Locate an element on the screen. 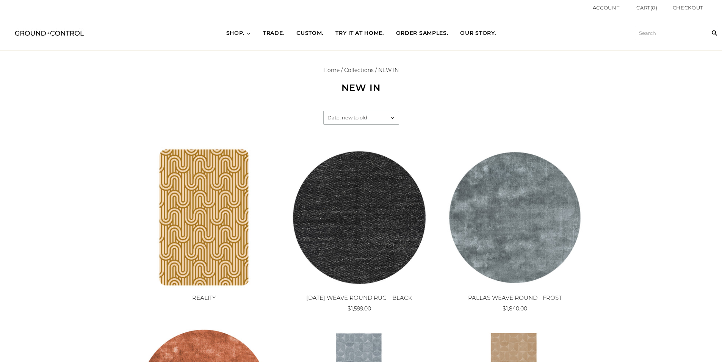  span: 0 is located at coordinates (654, 8).